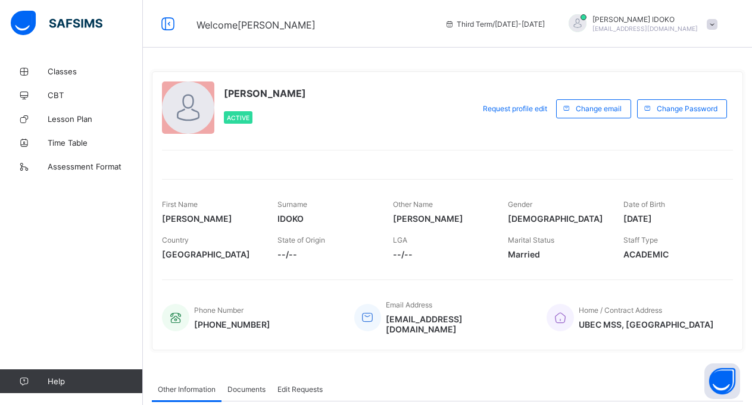 Image resolution: width=752 pixels, height=405 pixels. I want to click on span: Country, so click(175, 240).